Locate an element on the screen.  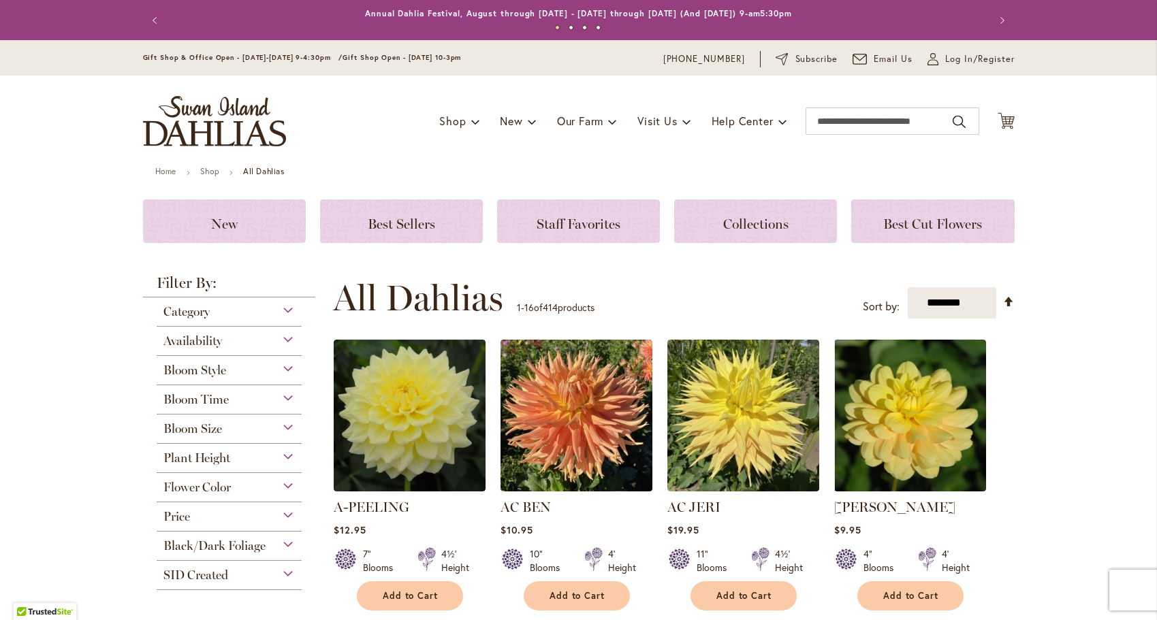
a: Shop is located at coordinates (210, 171).